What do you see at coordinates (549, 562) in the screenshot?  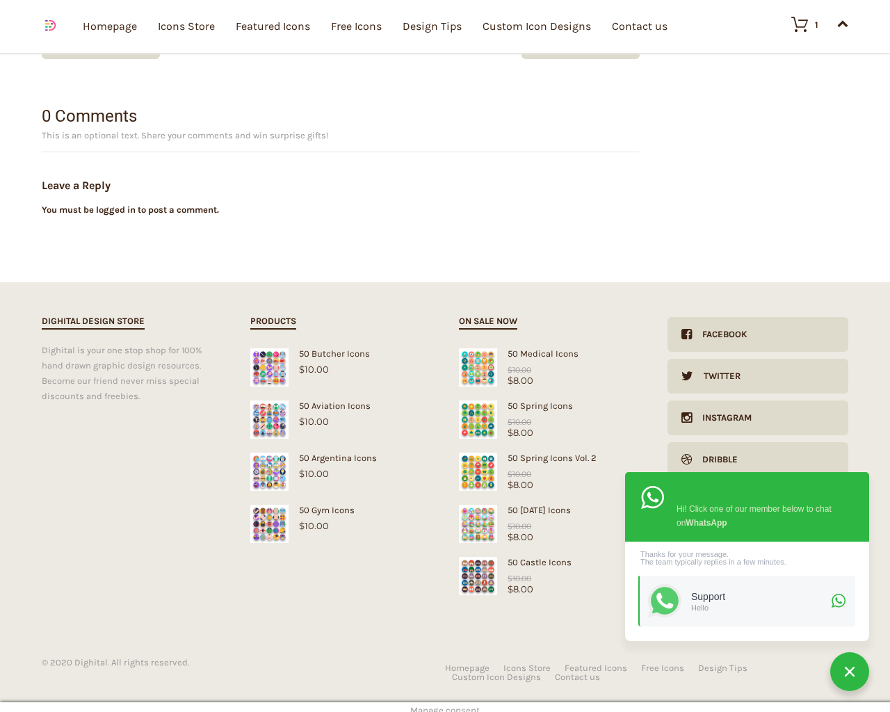 I see `div: 50 Castle Icons` at bounding box center [549, 562].